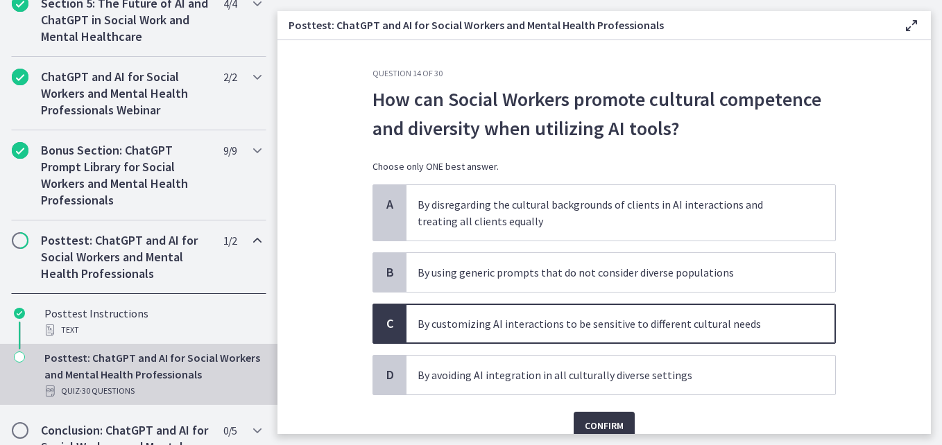 This screenshot has height=445, width=942. Describe the element at coordinates (230, 151) in the screenshot. I see `span: 9 / 9` at that location.